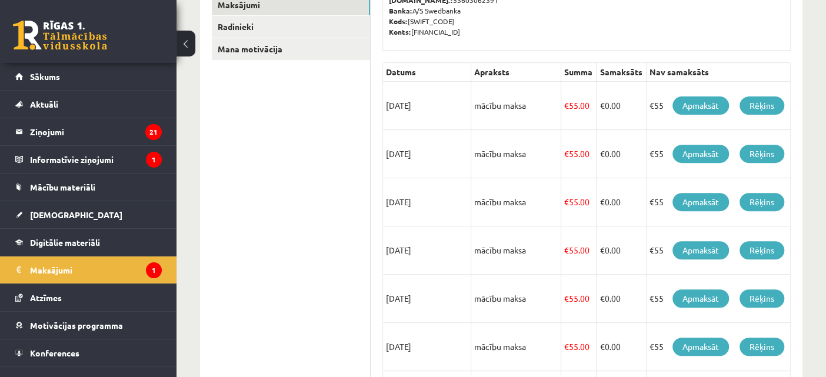  Describe the element at coordinates (96, 160) in the screenshot. I see `legend: Informatīvie ziņojumi` at that location.